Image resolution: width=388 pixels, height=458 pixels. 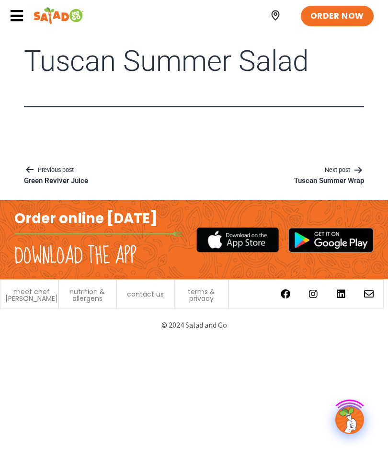 I want to click on a: Next postTuscan Summer Wrap, so click(x=329, y=175).